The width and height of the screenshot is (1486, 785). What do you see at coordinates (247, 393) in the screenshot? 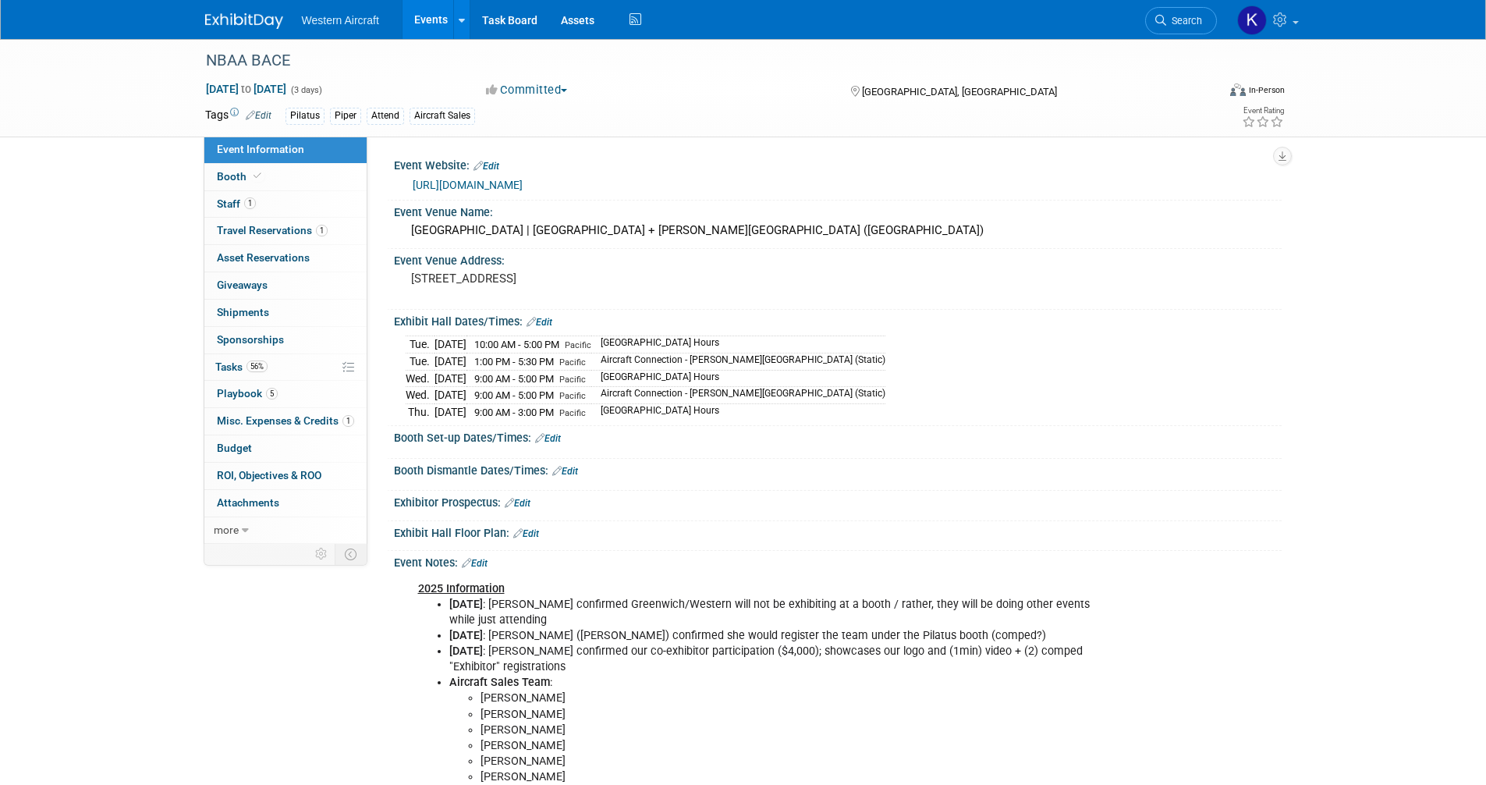
I see `span: Playbook` at bounding box center [247, 393].